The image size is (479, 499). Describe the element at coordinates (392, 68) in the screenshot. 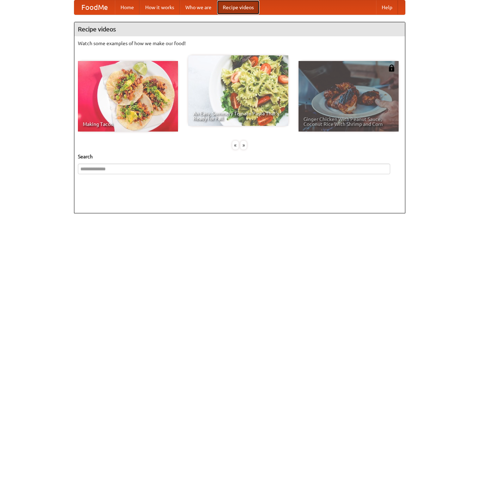

I see `img: 483408.png` at that location.